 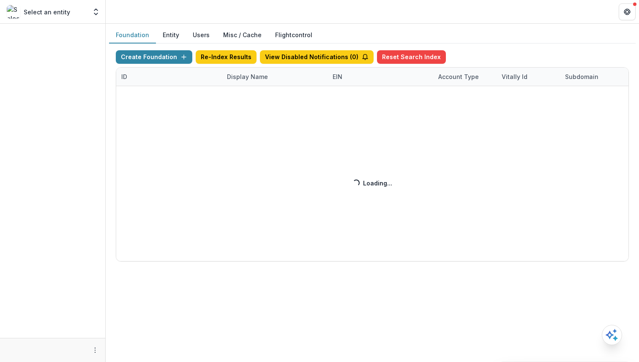 What do you see at coordinates (627, 12) in the screenshot?
I see `button: Get Help` at bounding box center [627, 12].